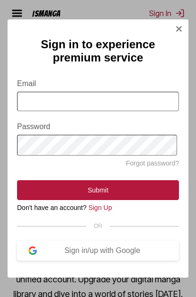 This screenshot has width=196, height=297. Describe the element at coordinates (102, 251) in the screenshot. I see `div: Sign in/up with Google` at that location.